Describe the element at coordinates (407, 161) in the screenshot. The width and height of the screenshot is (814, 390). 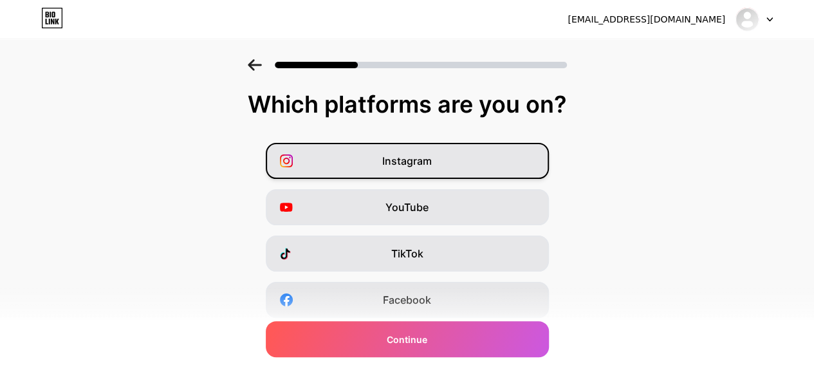
I see `span: Instagram` at that location.